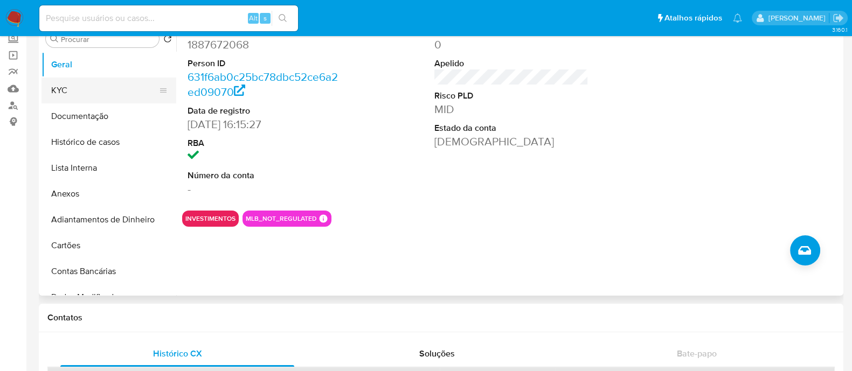 This screenshot has height=371, width=852. What do you see at coordinates (109, 272) in the screenshot?
I see `button: Contas Bancárias` at bounding box center [109, 272].